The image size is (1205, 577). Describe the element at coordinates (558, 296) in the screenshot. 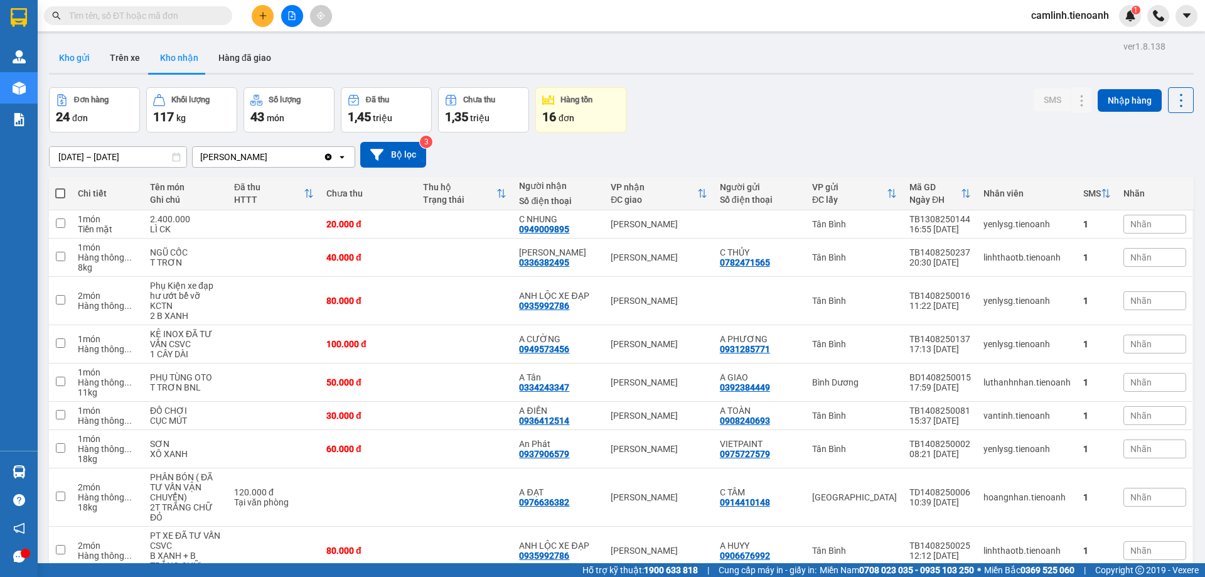

I see `div: ANH LỘC XE ĐẠP` at that location.